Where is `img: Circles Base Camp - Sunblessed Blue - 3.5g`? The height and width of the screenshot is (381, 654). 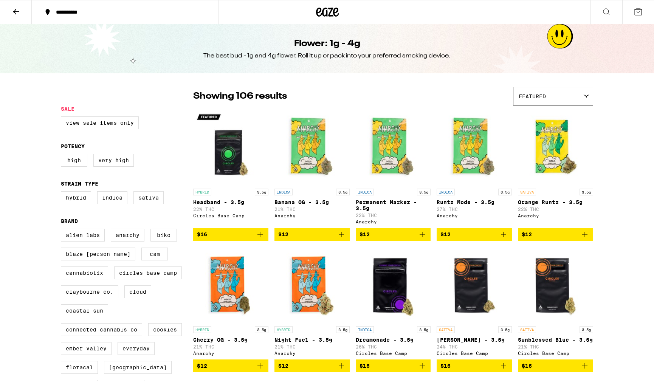
img: Circles Base Camp - Sunblessed Blue - 3.5g is located at coordinates (555, 284).